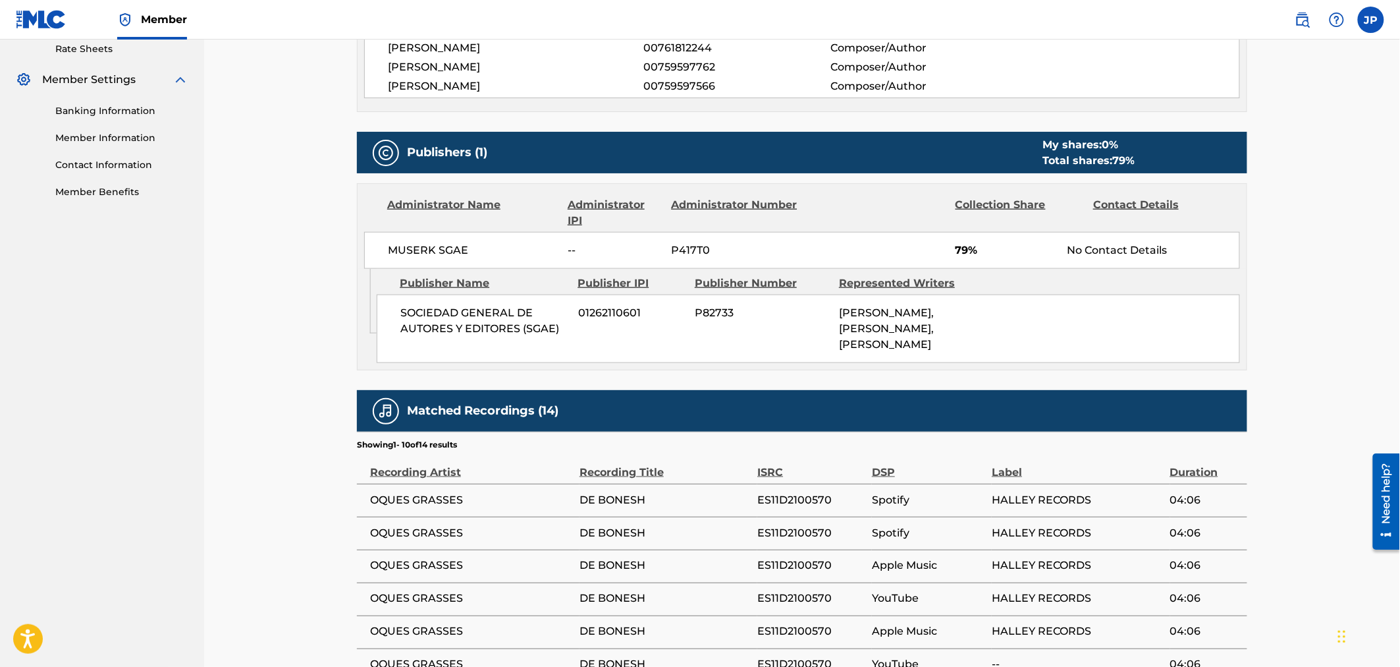 The height and width of the screenshot is (667, 1400). Describe the element at coordinates (737, 86) in the screenshot. I see `span: 00759597566` at that location.